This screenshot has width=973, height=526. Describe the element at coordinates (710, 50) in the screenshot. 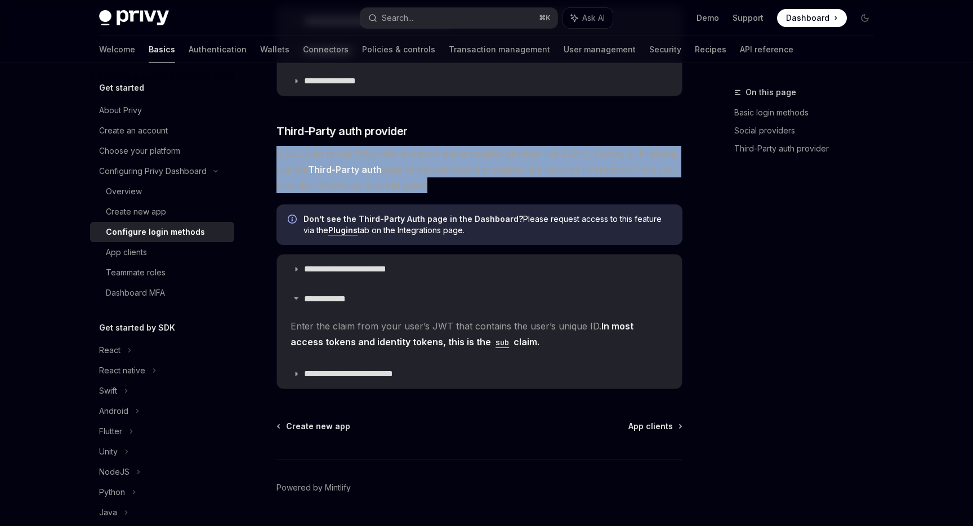

I see `a: Recipes` at that location.